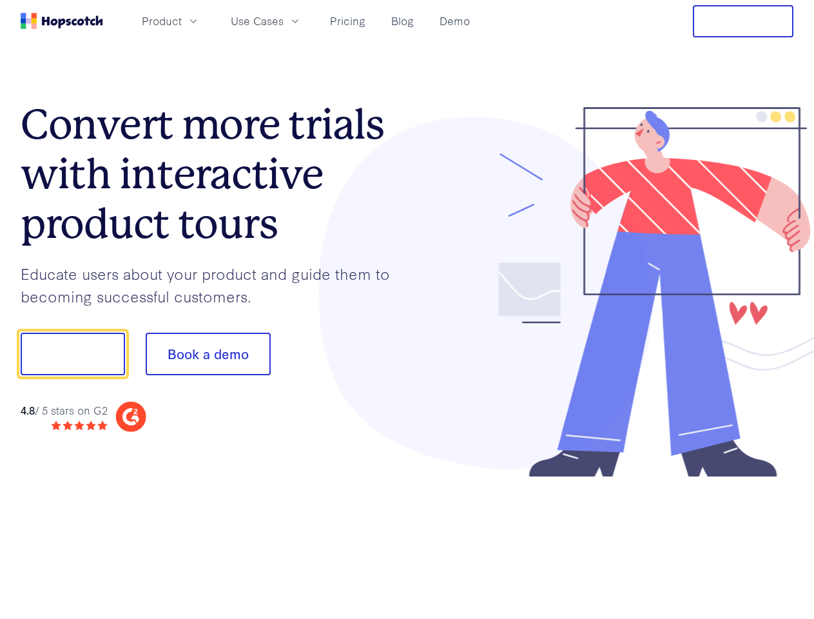 This screenshot has width=814, height=619. What do you see at coordinates (214, 284) in the screenshot?
I see `p: Educate users about your product and guide them to becoming successful customers.` at bounding box center [214, 284].